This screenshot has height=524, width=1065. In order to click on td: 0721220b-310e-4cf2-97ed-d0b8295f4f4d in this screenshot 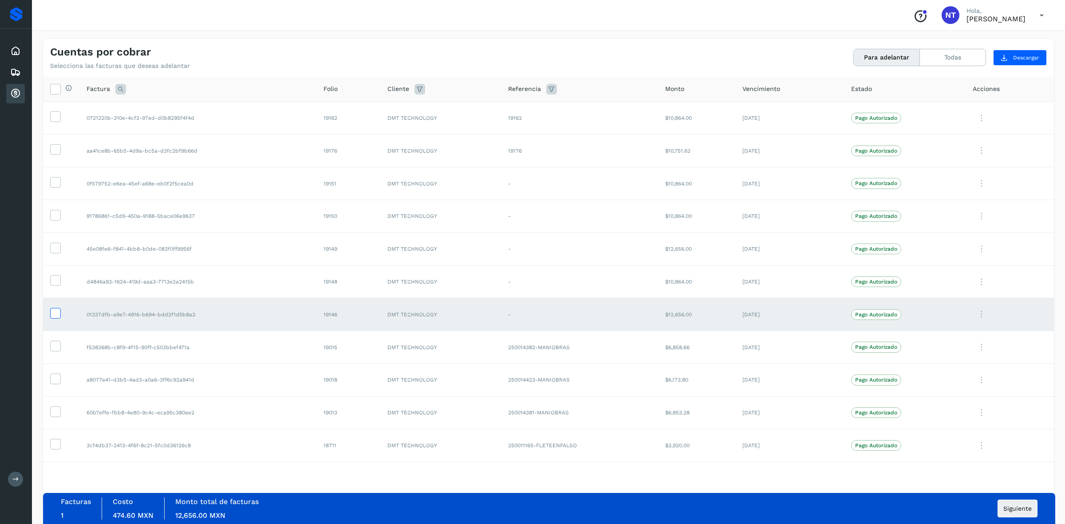, I will do `click(198, 118)`.